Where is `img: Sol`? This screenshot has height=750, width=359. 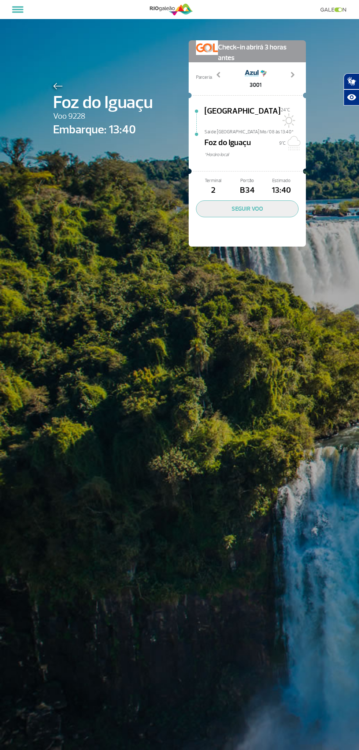 img: Sol is located at coordinates (288, 120).